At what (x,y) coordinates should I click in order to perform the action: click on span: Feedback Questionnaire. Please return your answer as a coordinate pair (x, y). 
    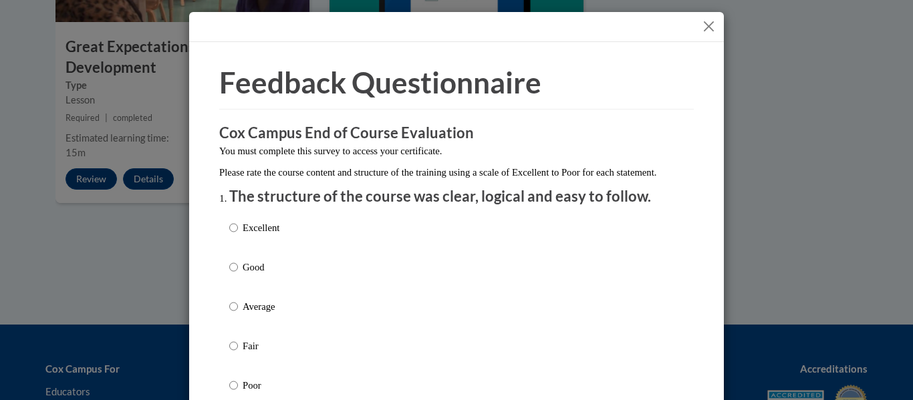
    Looking at the image, I should click on (380, 82).